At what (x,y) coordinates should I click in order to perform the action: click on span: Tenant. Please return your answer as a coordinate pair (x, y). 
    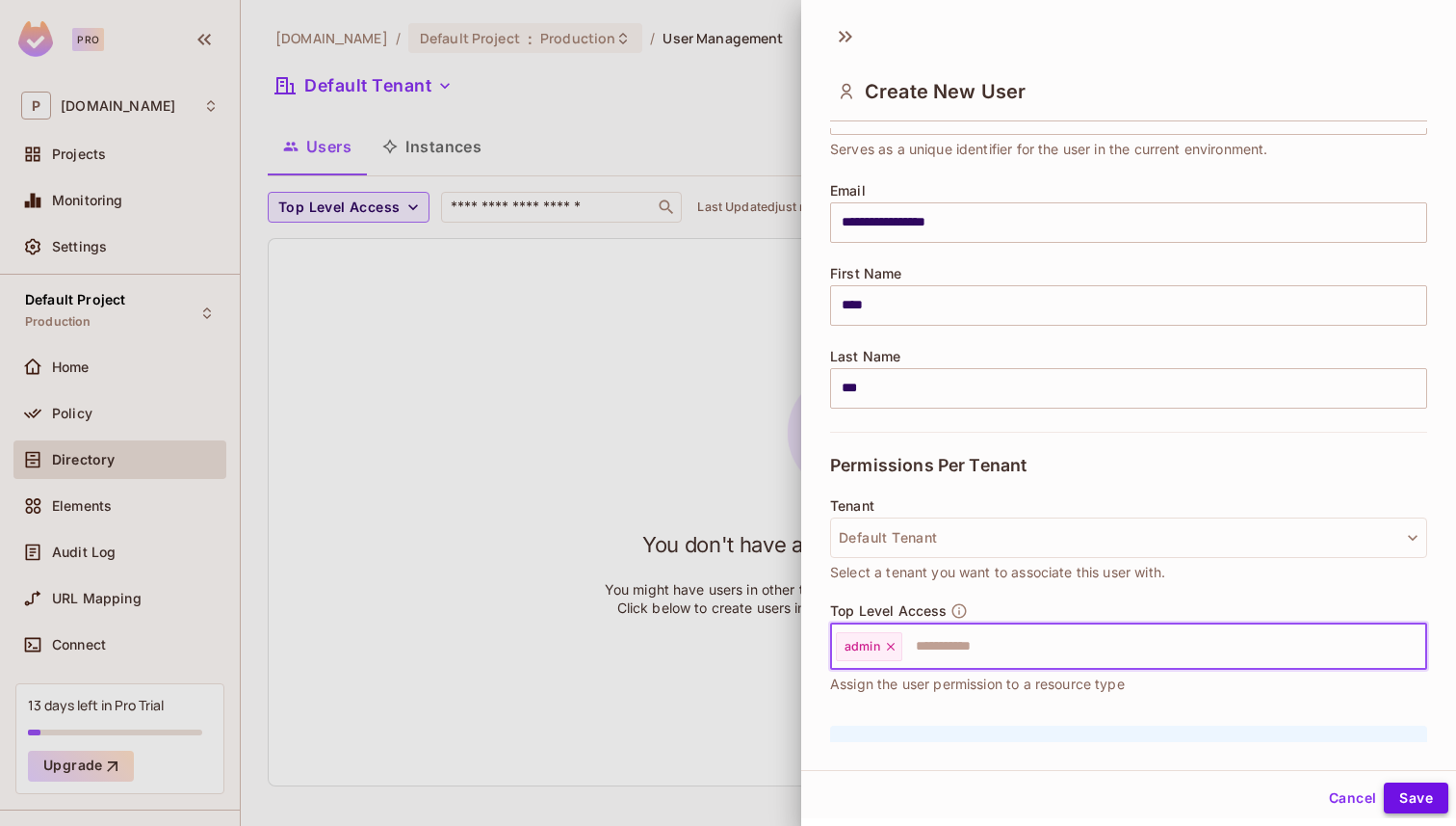
    Looking at the image, I should click on (852, 506).